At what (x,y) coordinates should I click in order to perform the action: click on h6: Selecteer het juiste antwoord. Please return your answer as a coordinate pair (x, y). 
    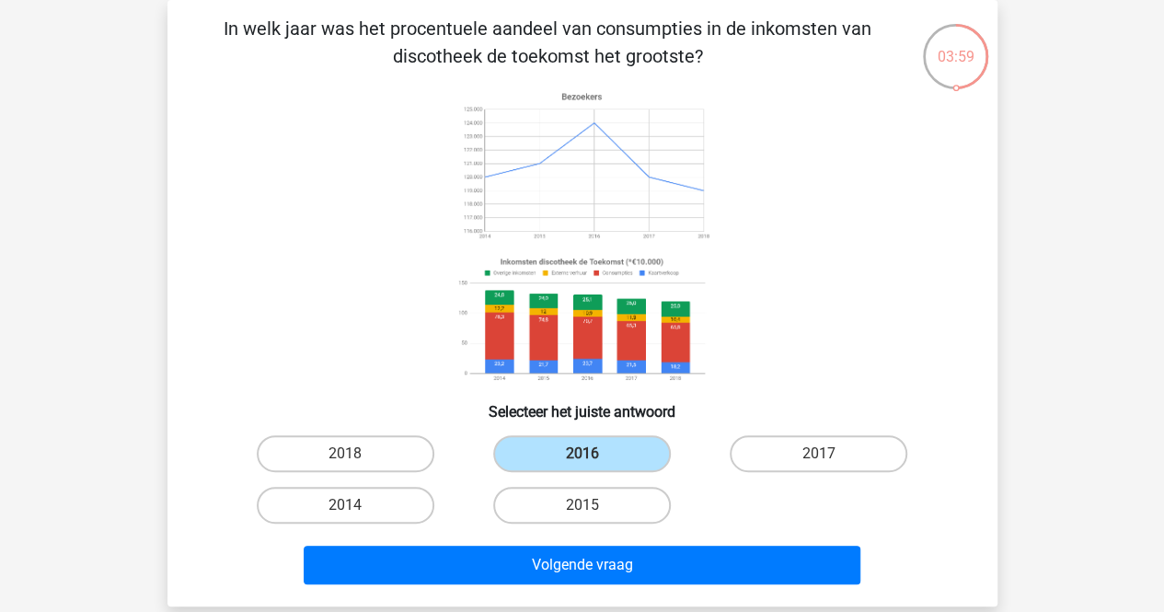
    Looking at the image, I should click on (583, 404).